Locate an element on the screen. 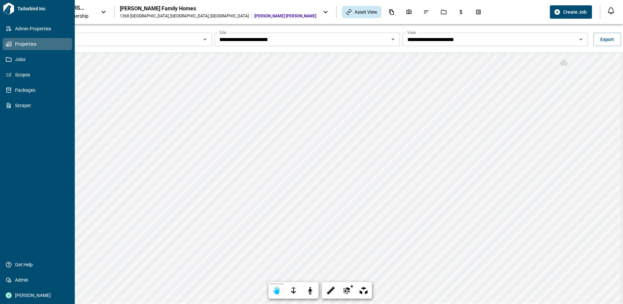 The image size is (623, 304). button: Create Job is located at coordinates (571, 12).